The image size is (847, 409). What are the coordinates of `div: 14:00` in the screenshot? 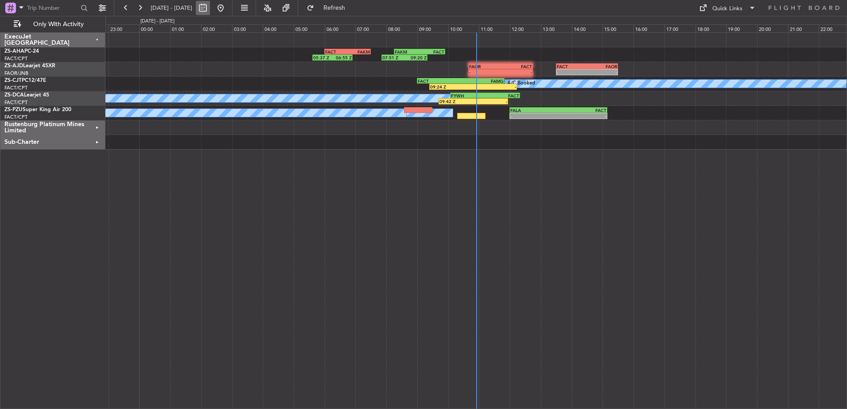 It's located at (587, 28).